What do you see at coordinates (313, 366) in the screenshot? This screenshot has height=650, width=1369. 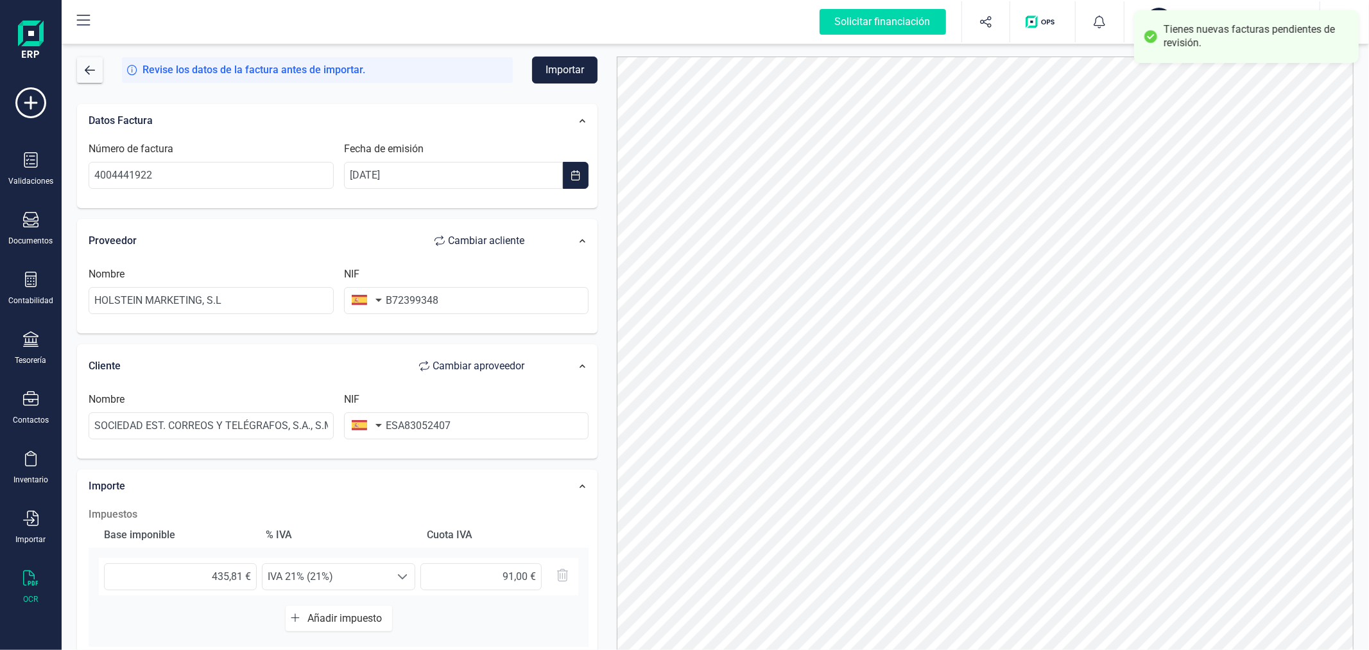 I see `div: Cliente` at bounding box center [313, 366].